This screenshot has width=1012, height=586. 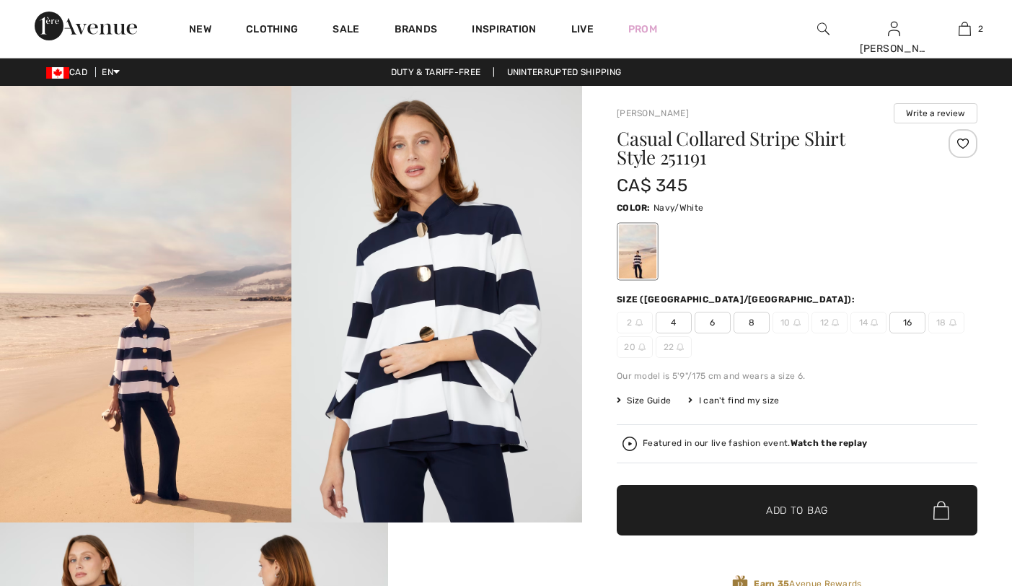 I want to click on div: Featured in our live fashion event., so click(x=754, y=443).